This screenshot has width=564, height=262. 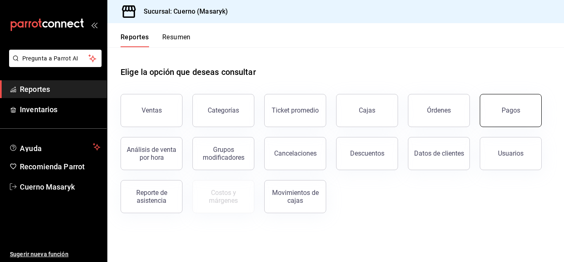 I want to click on div: Descuentos, so click(x=367, y=153).